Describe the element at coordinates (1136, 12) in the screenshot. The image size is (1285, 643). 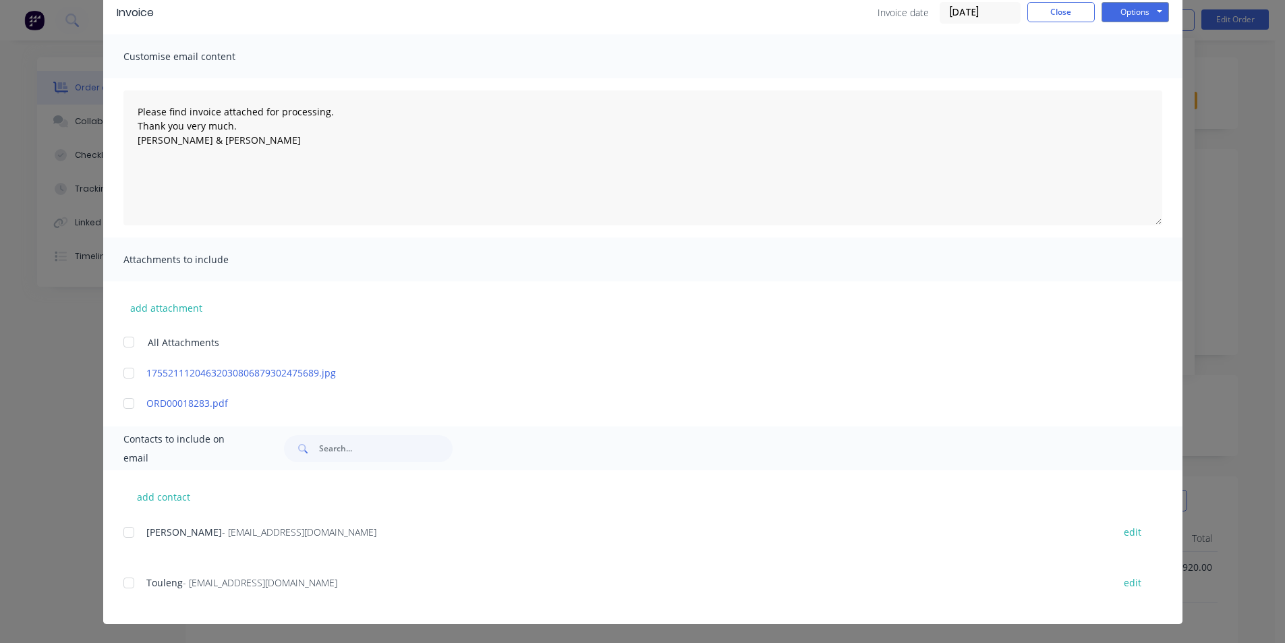
I see `button: Options` at that location.